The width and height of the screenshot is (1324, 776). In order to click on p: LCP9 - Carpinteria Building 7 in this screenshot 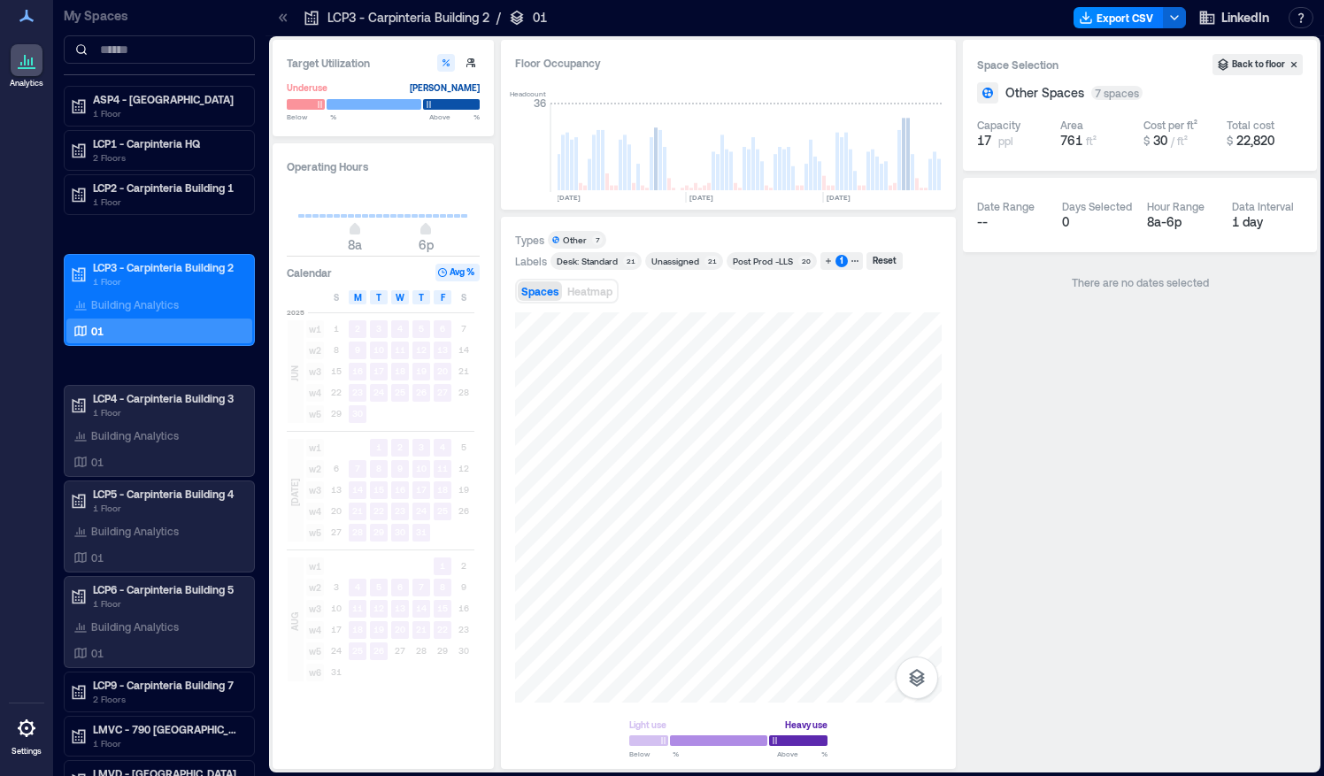, I will do `click(167, 685)`.